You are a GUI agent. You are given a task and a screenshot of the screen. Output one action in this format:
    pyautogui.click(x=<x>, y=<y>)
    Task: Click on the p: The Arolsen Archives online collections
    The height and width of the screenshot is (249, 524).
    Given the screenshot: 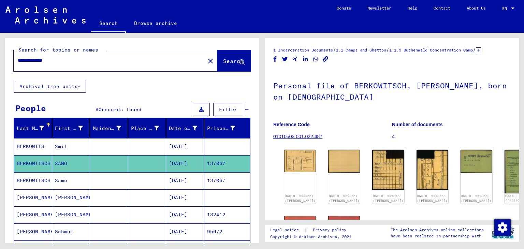 What is the action you would take?
    pyautogui.click(x=437, y=230)
    